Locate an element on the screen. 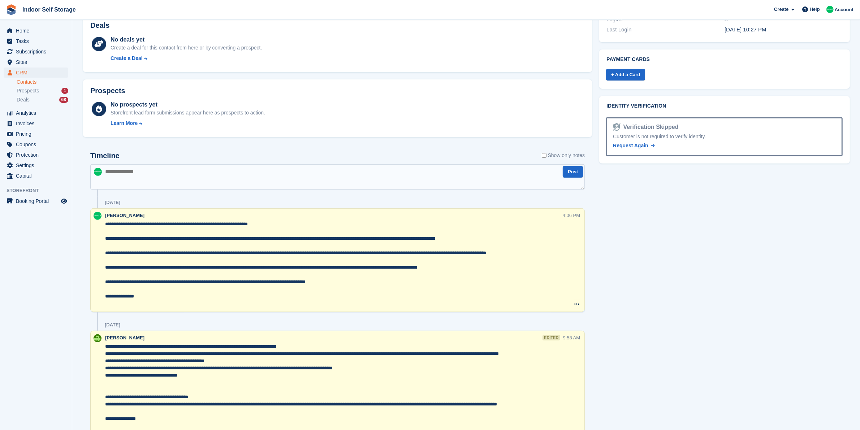 The image size is (860, 430). img: stora-icon-8386f47178a22dfd0bd8f6a31ec36ba5ce8667c1dd55bd0f319d3a0aa187defe.svg is located at coordinates (11, 10).